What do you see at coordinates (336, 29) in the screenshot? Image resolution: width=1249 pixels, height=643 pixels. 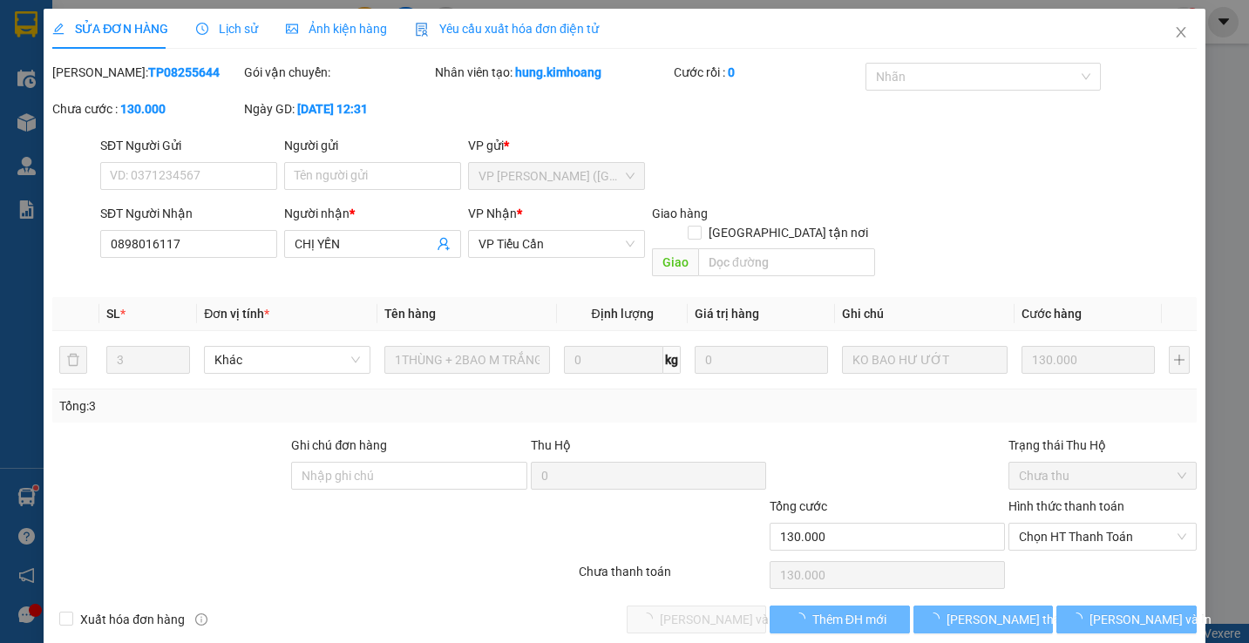 I see `span: Ảnh kiện hàng` at bounding box center [336, 29].